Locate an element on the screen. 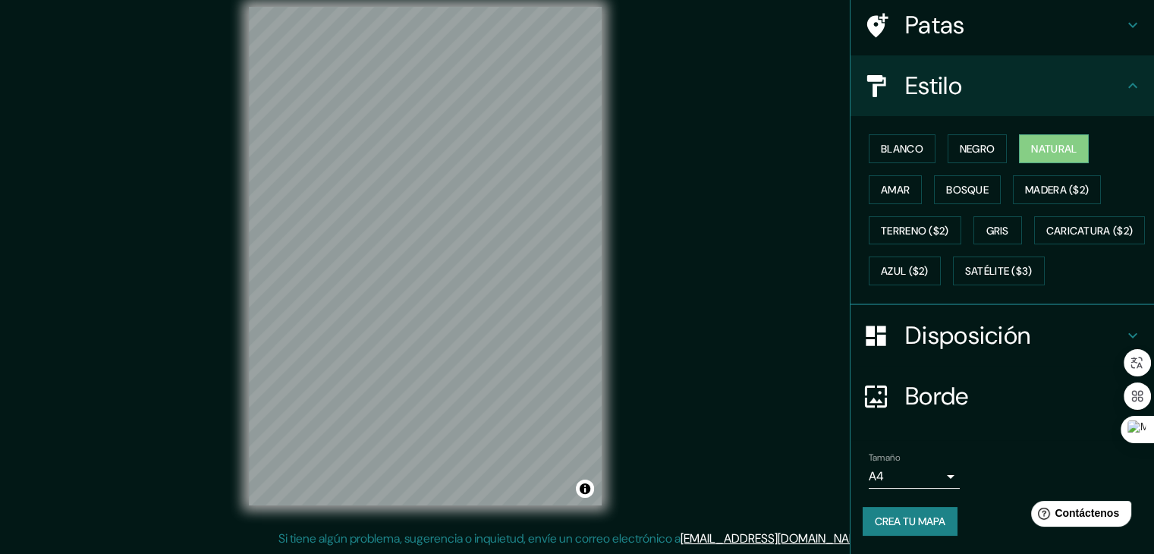  font: Azul ($2) is located at coordinates (904, 272).